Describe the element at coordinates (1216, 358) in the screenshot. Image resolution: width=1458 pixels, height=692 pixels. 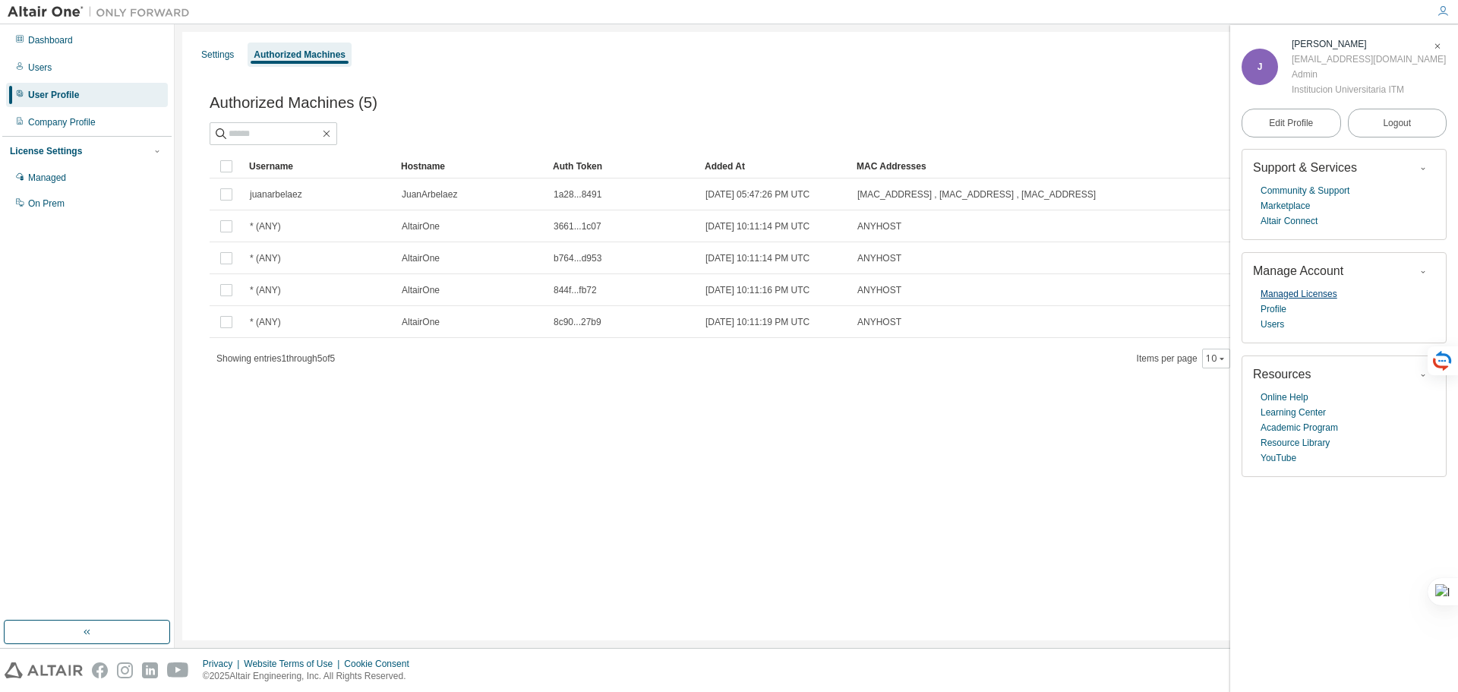
I see `button: 10` at that location.